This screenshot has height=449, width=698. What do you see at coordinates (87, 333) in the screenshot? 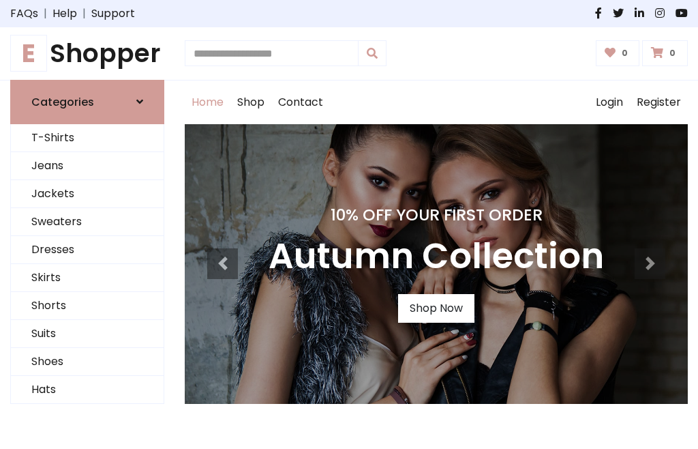
I see `a: Suits` at bounding box center [87, 333].